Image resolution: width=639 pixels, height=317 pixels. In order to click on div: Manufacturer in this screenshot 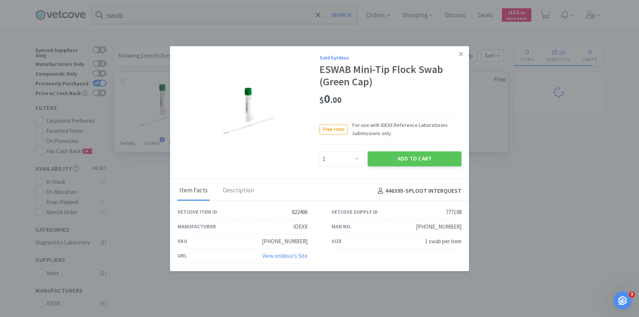, I will do `click(197, 226)`.